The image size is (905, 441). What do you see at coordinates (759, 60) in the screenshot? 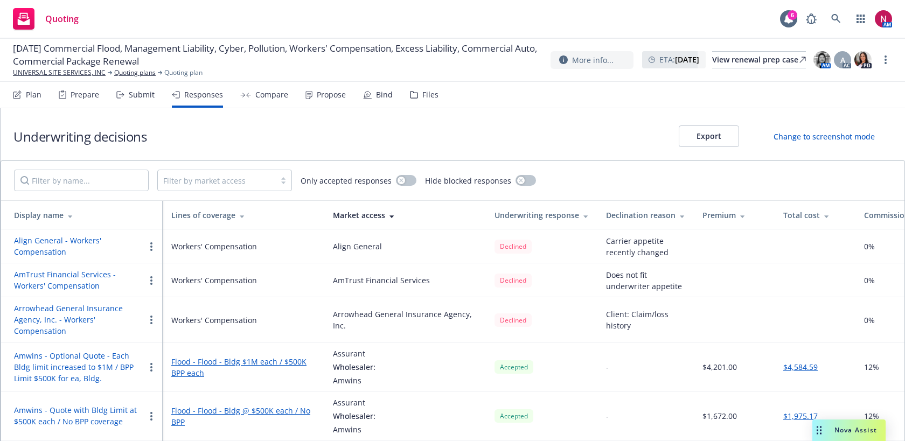
I see `div: View renewal prep case` at bounding box center [759, 60].